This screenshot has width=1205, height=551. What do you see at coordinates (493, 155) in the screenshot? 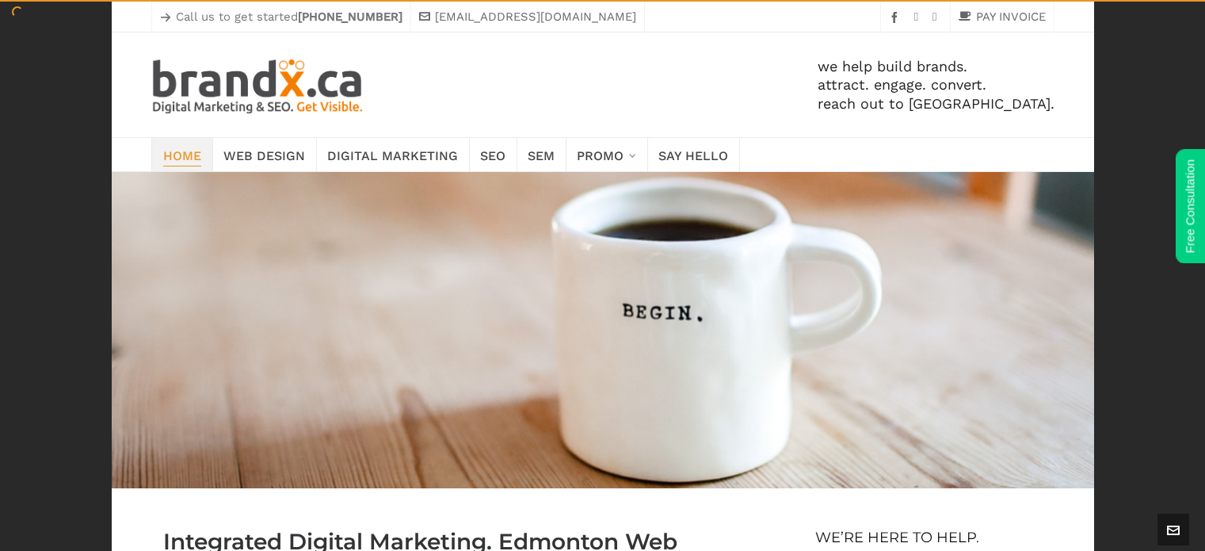
I see `span: SEO` at bounding box center [493, 155].